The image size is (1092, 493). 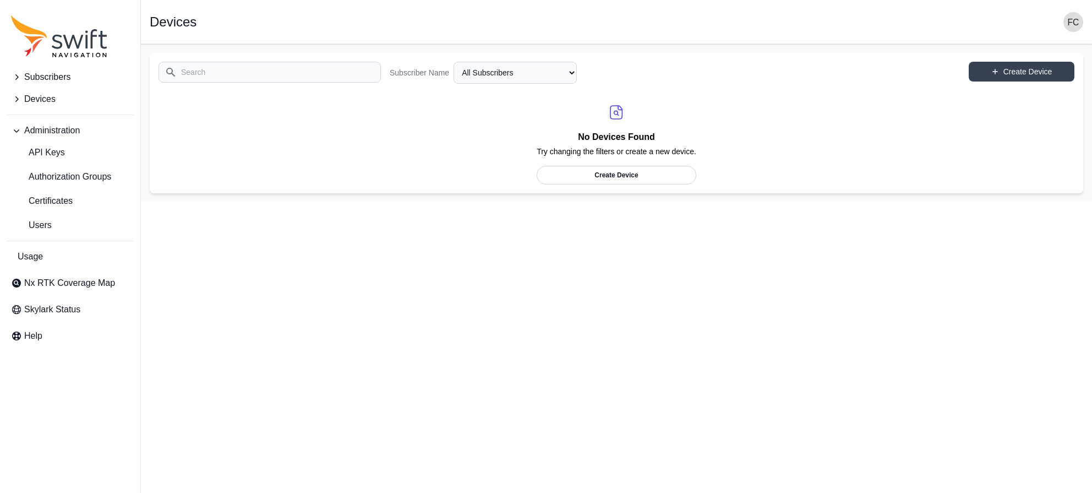 I want to click on a: Skylark Status, so click(x=70, y=309).